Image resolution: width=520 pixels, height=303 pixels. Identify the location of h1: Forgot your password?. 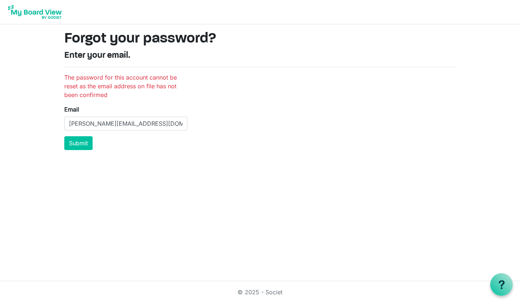
(260, 39).